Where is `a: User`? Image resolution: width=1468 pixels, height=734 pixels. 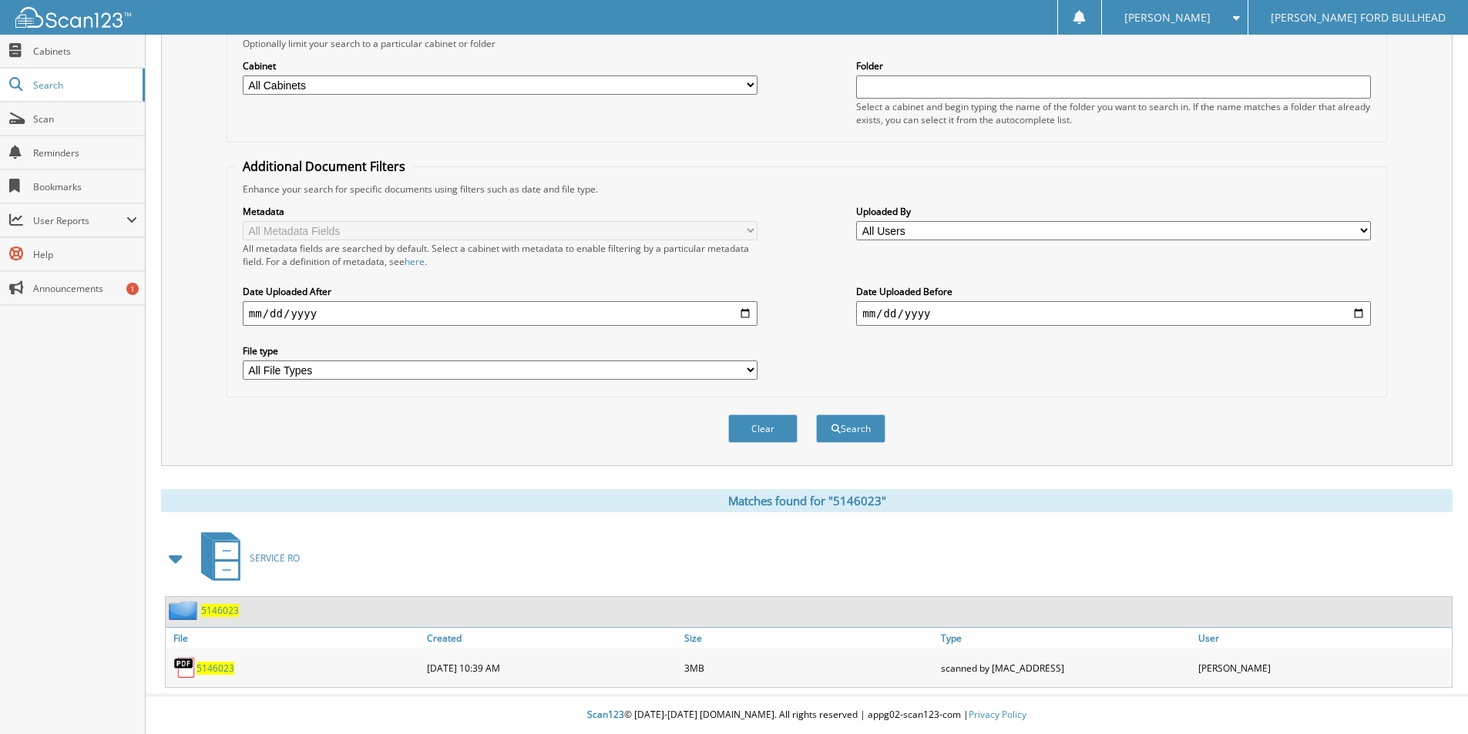 a: User is located at coordinates (1323, 638).